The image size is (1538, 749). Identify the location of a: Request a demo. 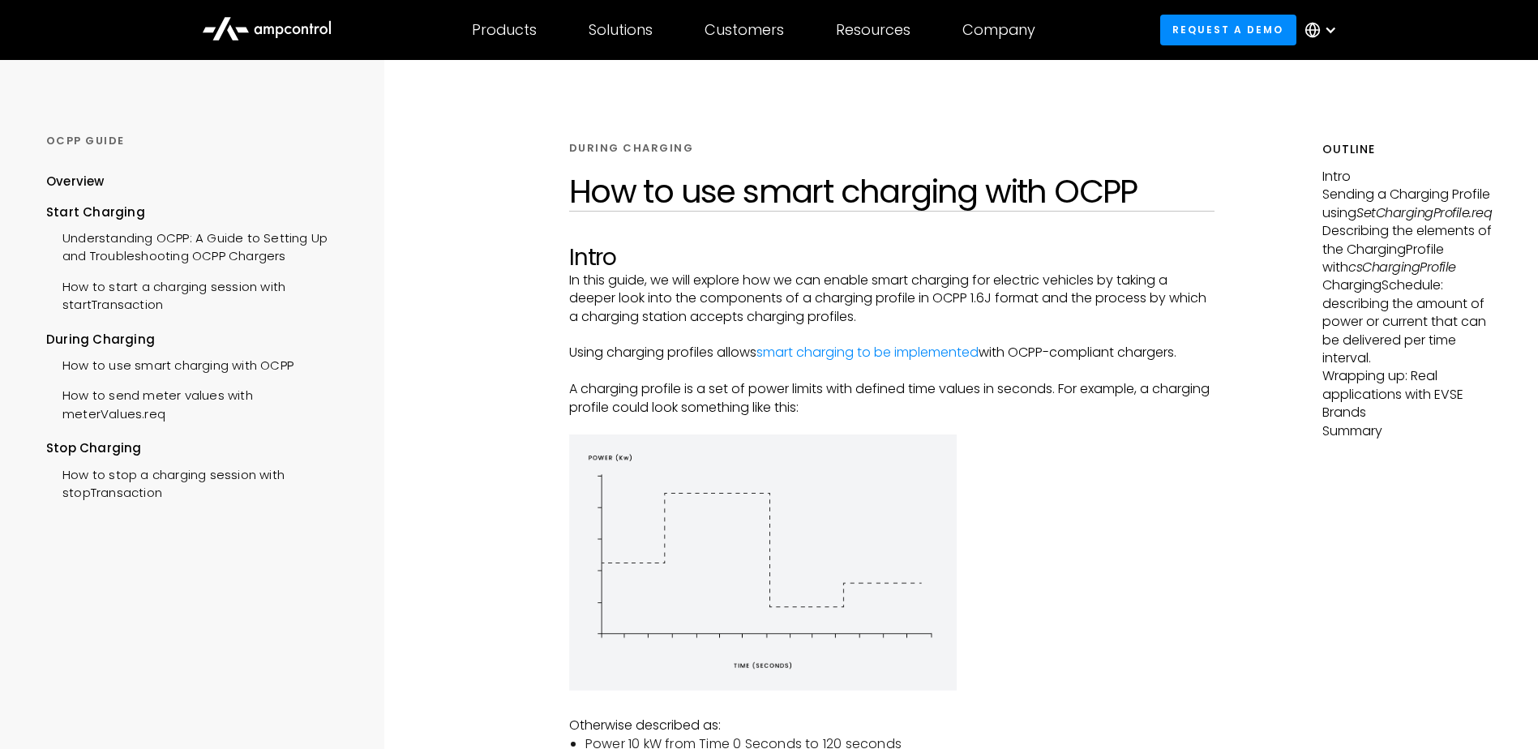
(1228, 29).